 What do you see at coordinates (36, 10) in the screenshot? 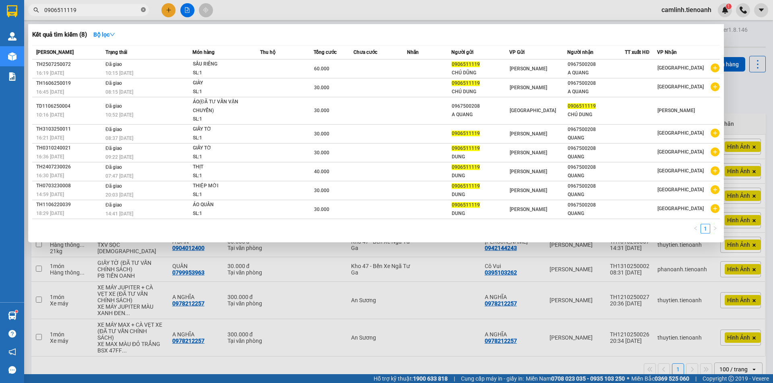
I see `span: search` at bounding box center [36, 10].